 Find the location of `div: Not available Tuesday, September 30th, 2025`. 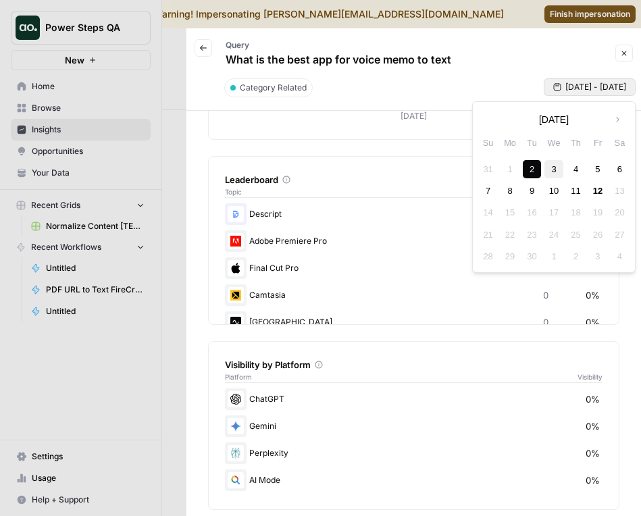

div: Not available Tuesday, September 30th, 2025 is located at coordinates (531, 256).